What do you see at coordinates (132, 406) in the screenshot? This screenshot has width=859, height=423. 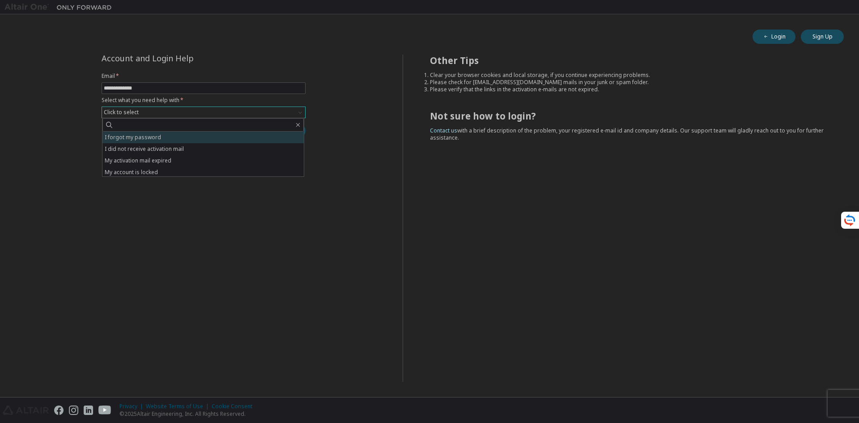 I see `div: Privacy` at bounding box center [132, 406].